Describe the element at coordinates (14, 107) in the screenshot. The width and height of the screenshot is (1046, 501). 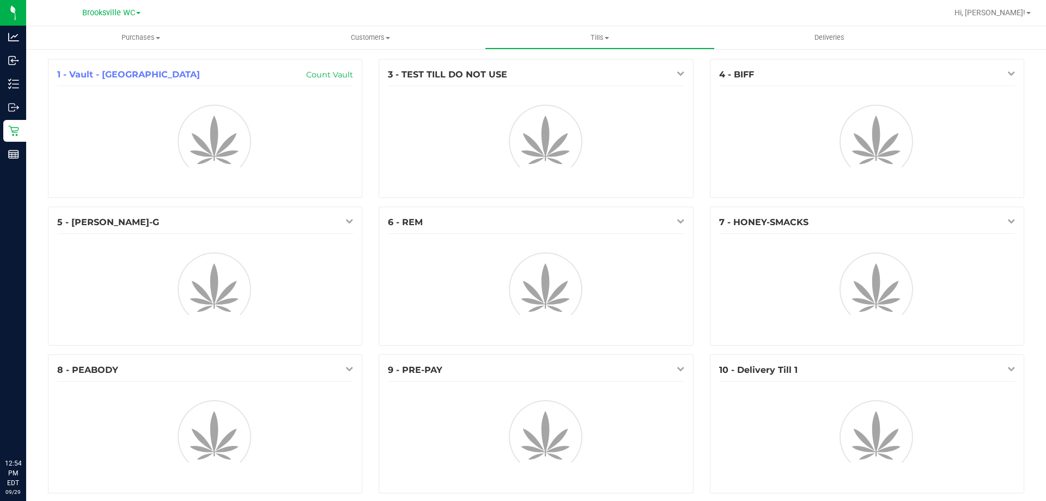
I see `inline-svg: Outbound` at that location.